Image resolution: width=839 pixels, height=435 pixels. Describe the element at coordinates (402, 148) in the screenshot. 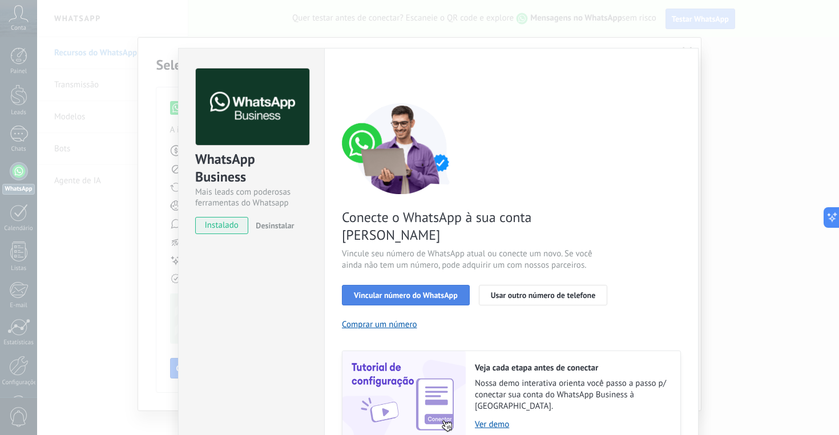

I see `img: connect number` at that location.